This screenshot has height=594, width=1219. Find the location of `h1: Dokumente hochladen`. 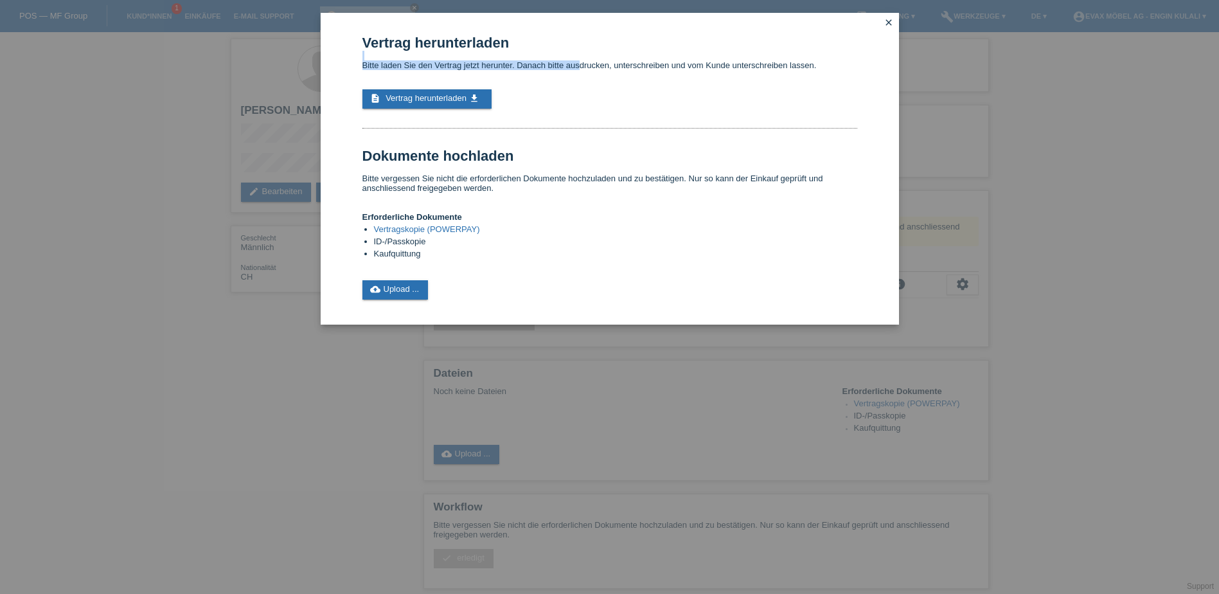

h1: Dokumente hochladen is located at coordinates (610, 155).